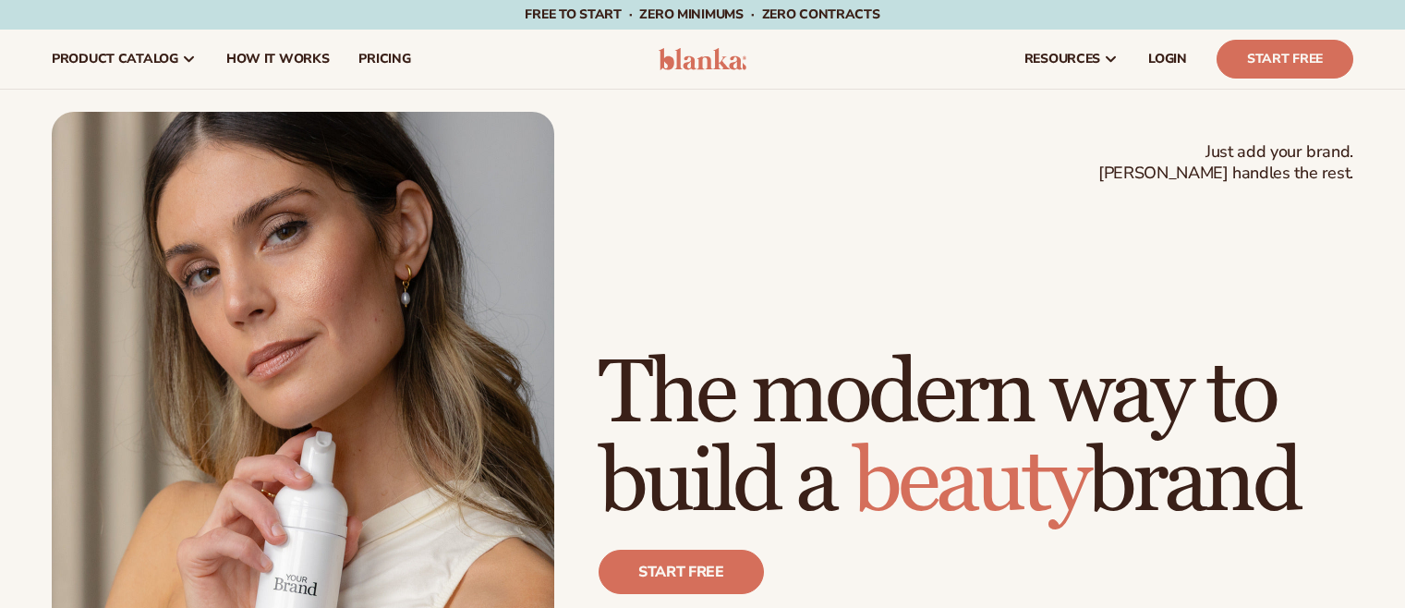 The width and height of the screenshot is (1405, 608). Describe the element at coordinates (1072, 59) in the screenshot. I see `a: resources` at that location.